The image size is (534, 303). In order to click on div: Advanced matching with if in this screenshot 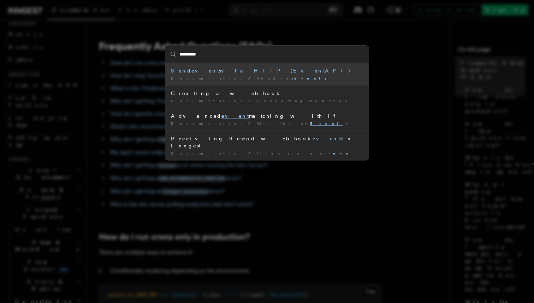, I will do `click(267, 116)`.